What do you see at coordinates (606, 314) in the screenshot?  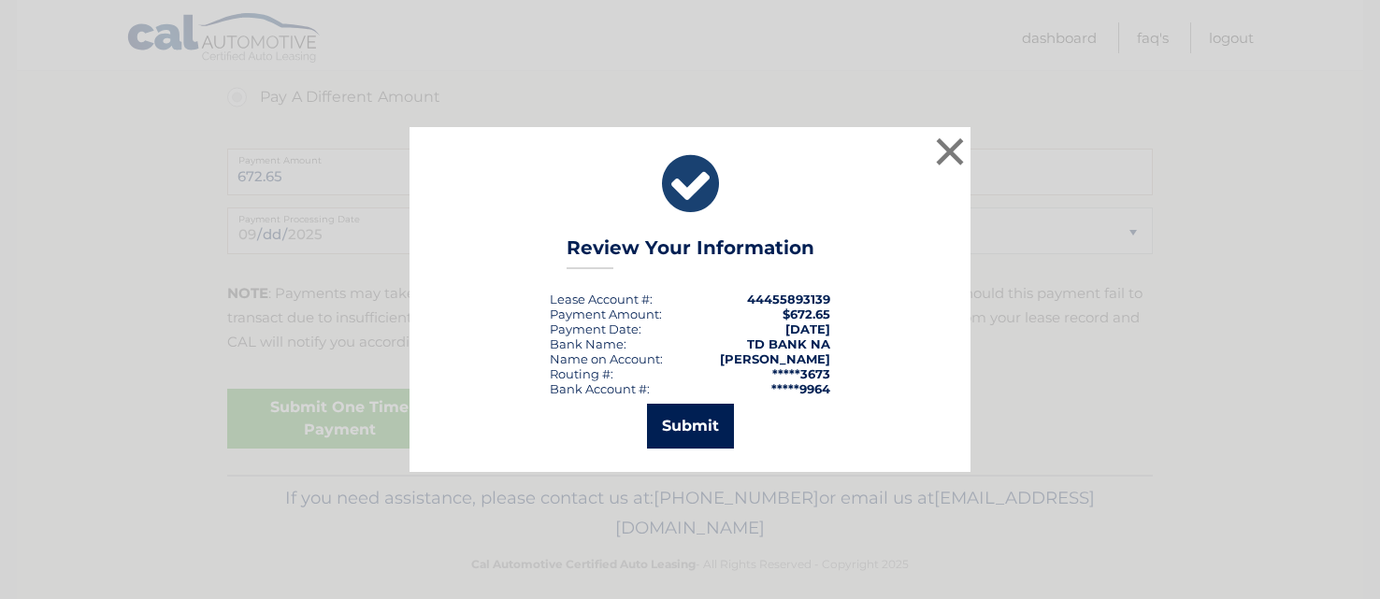 I see `div: Payment Amount:` at bounding box center [606, 314].